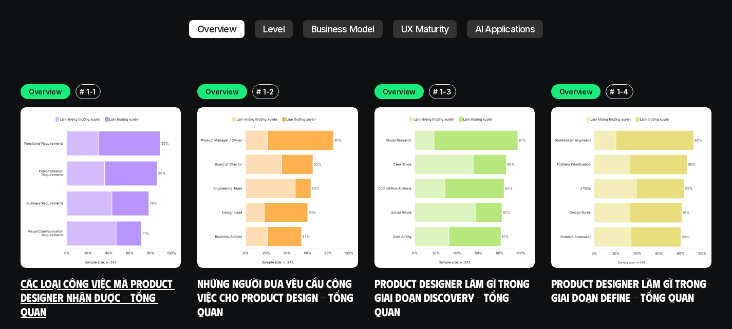 The height and width of the screenshot is (329, 732). I want to click on a: Product Designer làm gì trong giai đoạn Define - Tổng quan, so click(630, 290).